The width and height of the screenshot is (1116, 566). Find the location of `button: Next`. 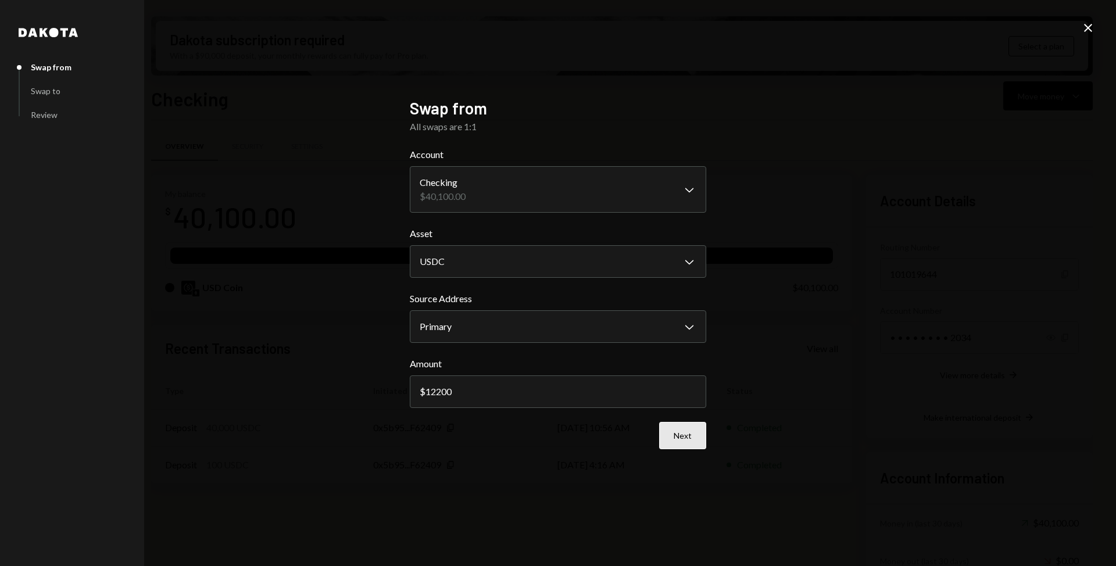

button: Next is located at coordinates (682, 435).